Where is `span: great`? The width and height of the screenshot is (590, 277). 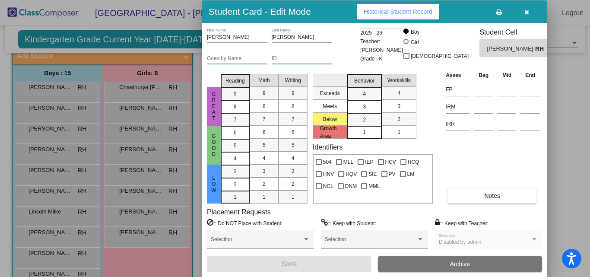 span: great is located at coordinates (214, 106).